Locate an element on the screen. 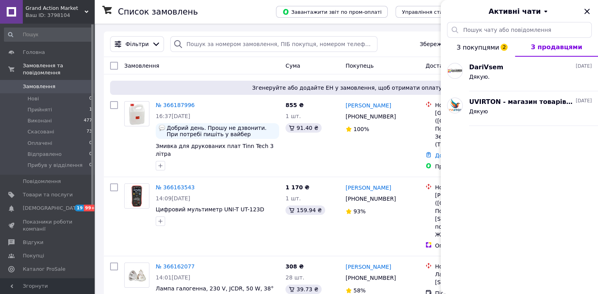 The width and height of the screenshot is (598, 294). a: Цифровий мультиметр UNI-T UT-123D is located at coordinates (210, 209).